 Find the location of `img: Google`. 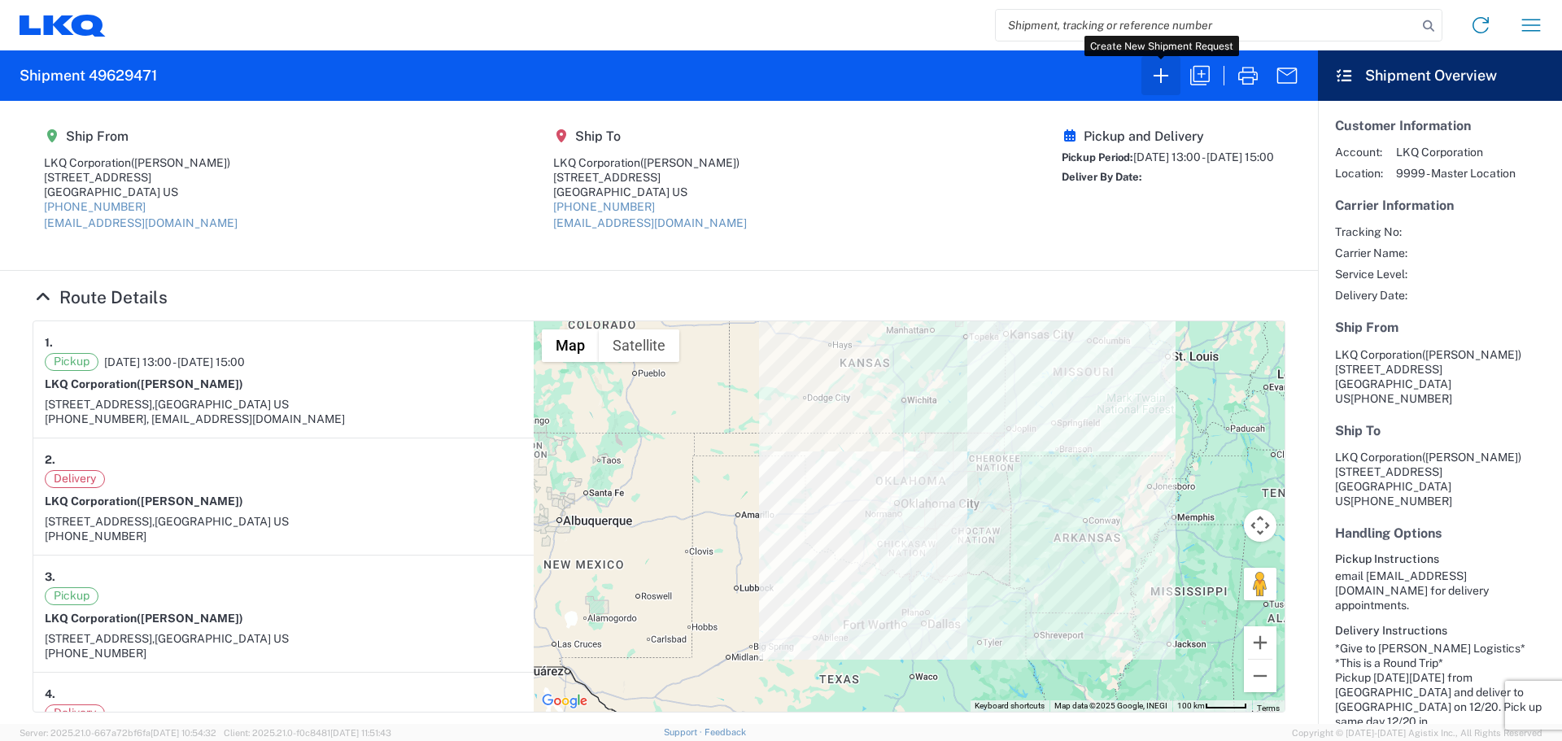

img: Google is located at coordinates (565, 701).